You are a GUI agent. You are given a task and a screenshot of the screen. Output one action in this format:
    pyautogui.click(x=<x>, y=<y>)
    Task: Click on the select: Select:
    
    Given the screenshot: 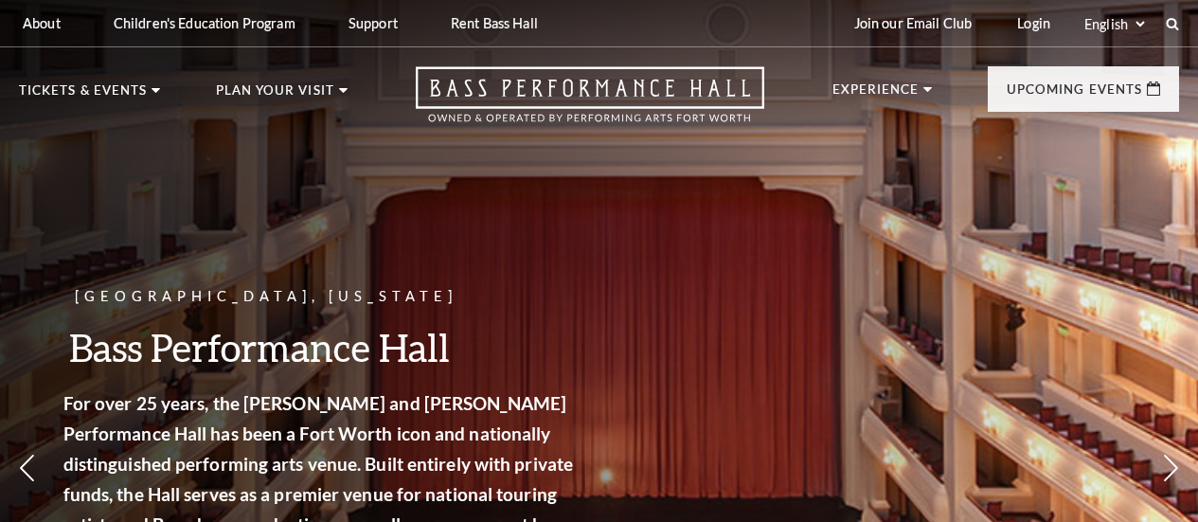 What is the action you would take?
    pyautogui.click(x=1114, y=24)
    